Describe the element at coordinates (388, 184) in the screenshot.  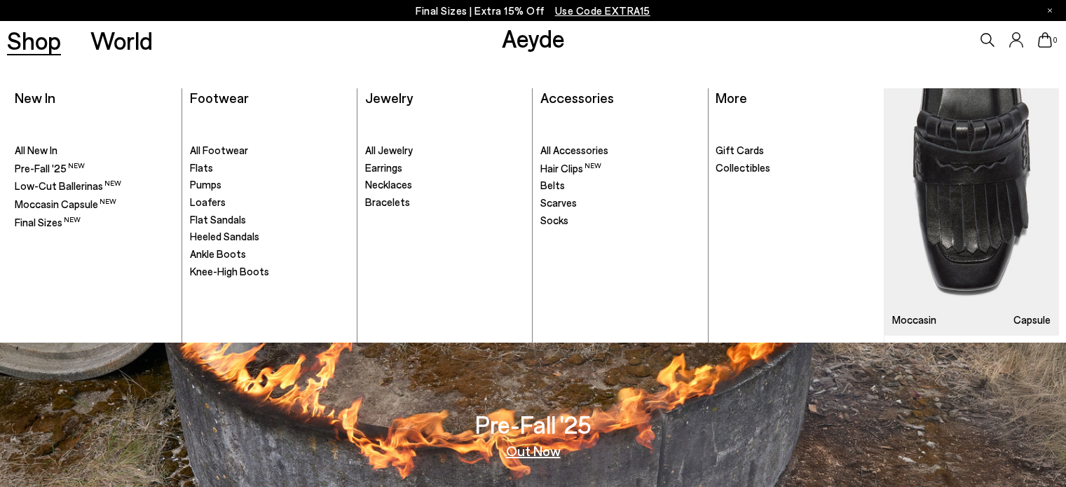
I see `span: Necklaces` at that location.